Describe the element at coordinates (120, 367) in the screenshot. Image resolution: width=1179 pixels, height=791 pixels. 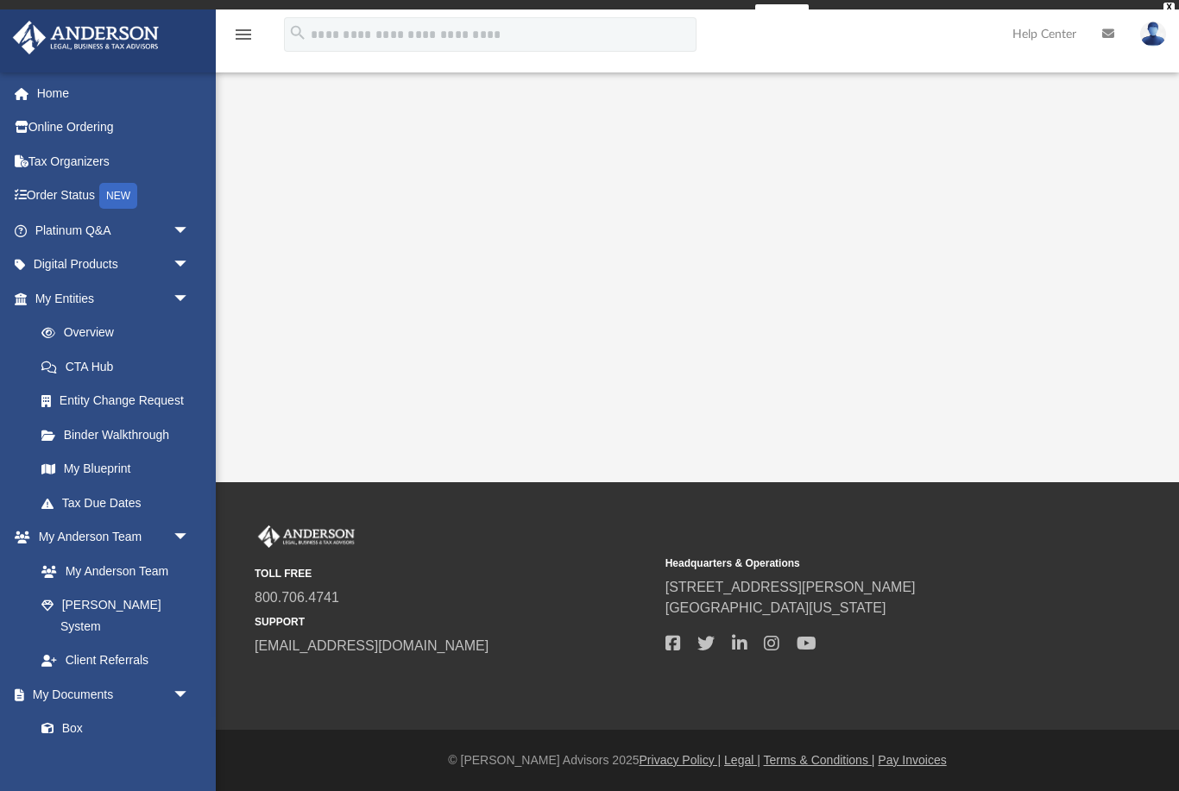
I see `a: CTA Hub` at that location.